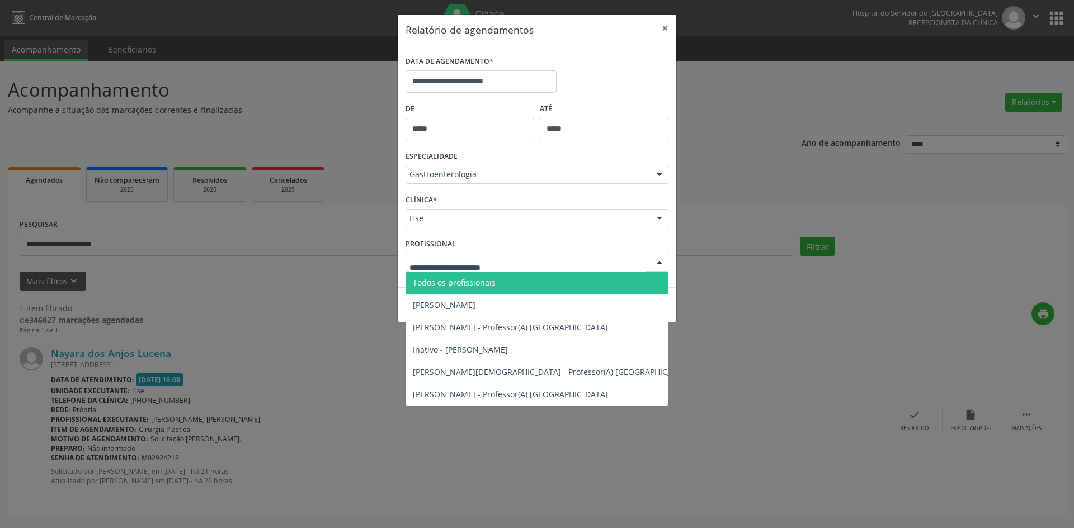 This screenshot has height=528, width=1074. I want to click on label: De, so click(470, 109).